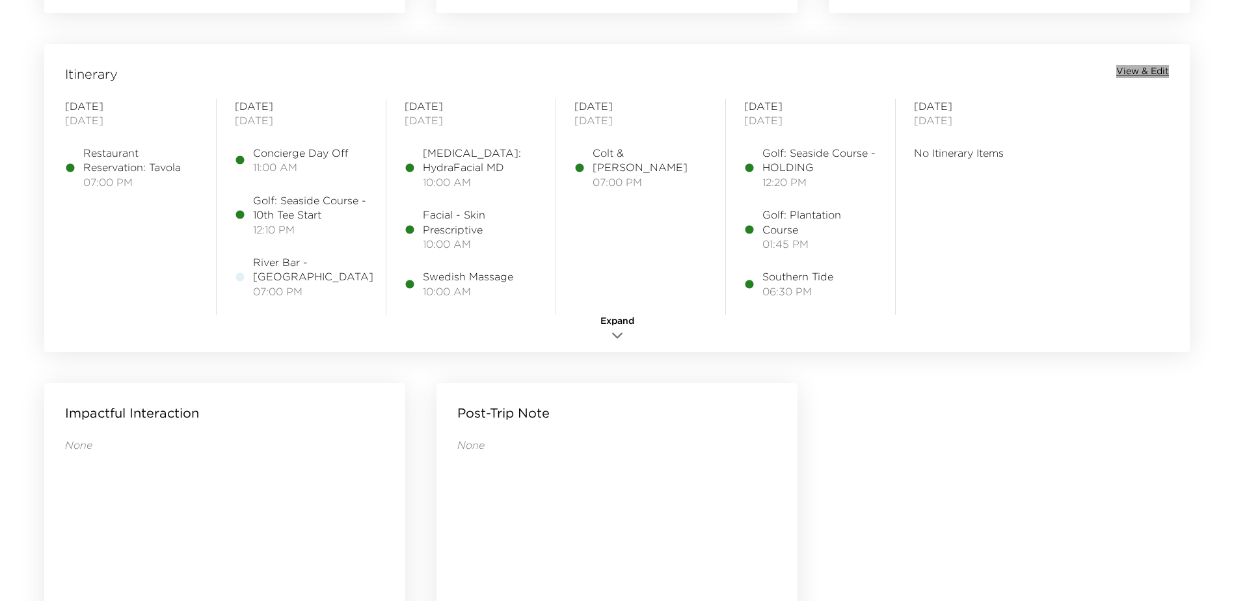 The width and height of the screenshot is (1234, 601). What do you see at coordinates (980, 153) in the screenshot?
I see `span: No Itinerary Items` at bounding box center [980, 153].